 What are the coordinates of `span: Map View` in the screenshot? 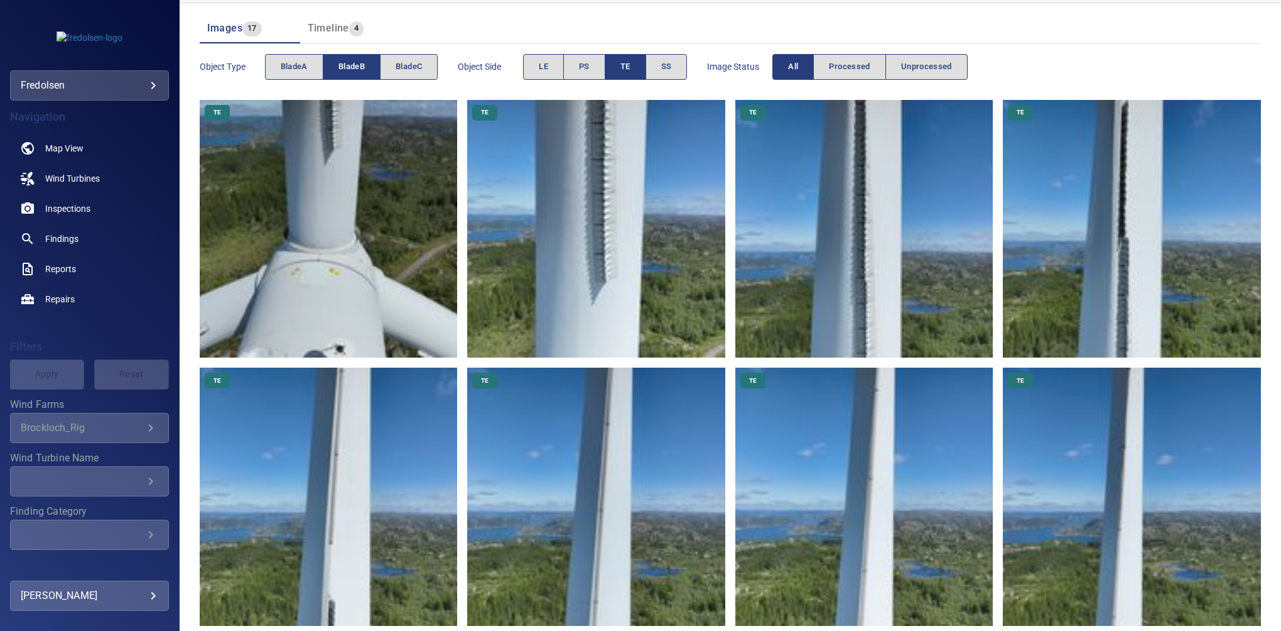 It's located at (64, 148).